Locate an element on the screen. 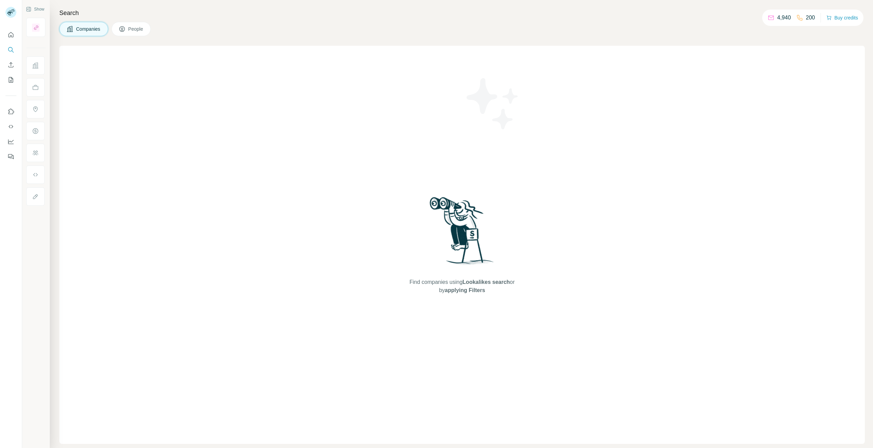  span: Companies is located at coordinates (88, 29).